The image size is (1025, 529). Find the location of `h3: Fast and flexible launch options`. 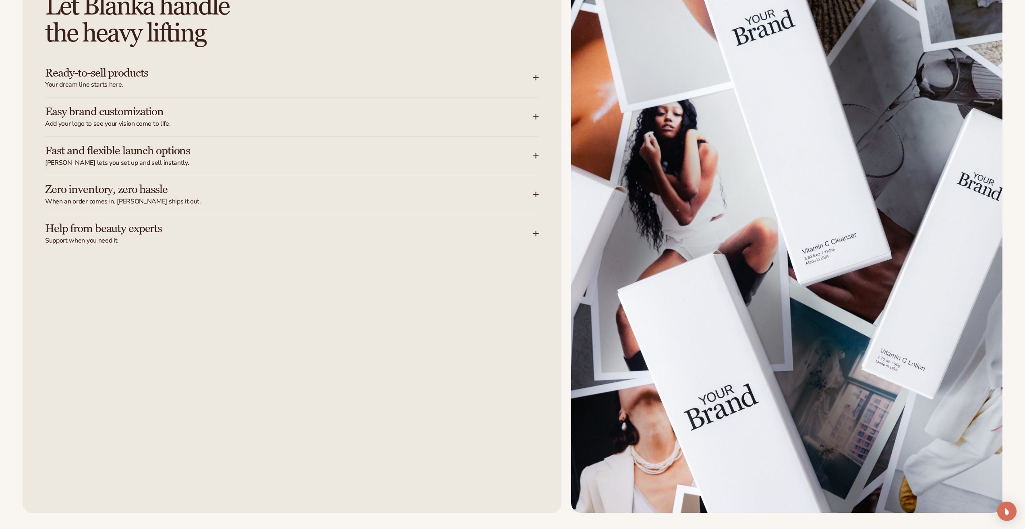

h3: Fast and flexible launch options is located at coordinates (277, 151).